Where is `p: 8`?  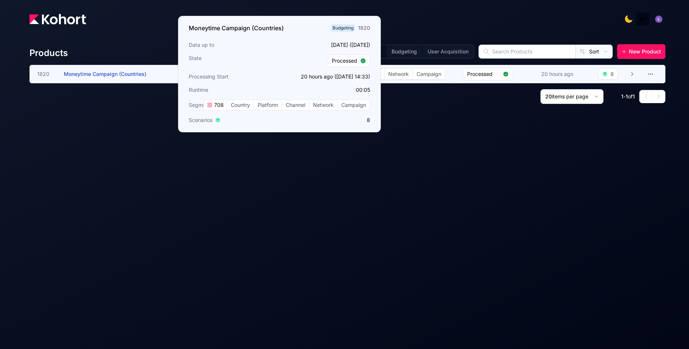
p: 8 is located at coordinates (326, 120).